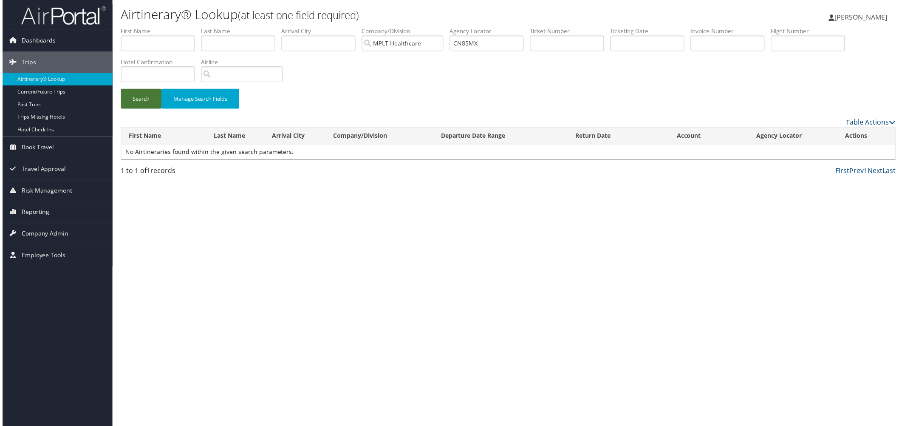 The image size is (902, 426). I want to click on span: Book Travel, so click(35, 148).